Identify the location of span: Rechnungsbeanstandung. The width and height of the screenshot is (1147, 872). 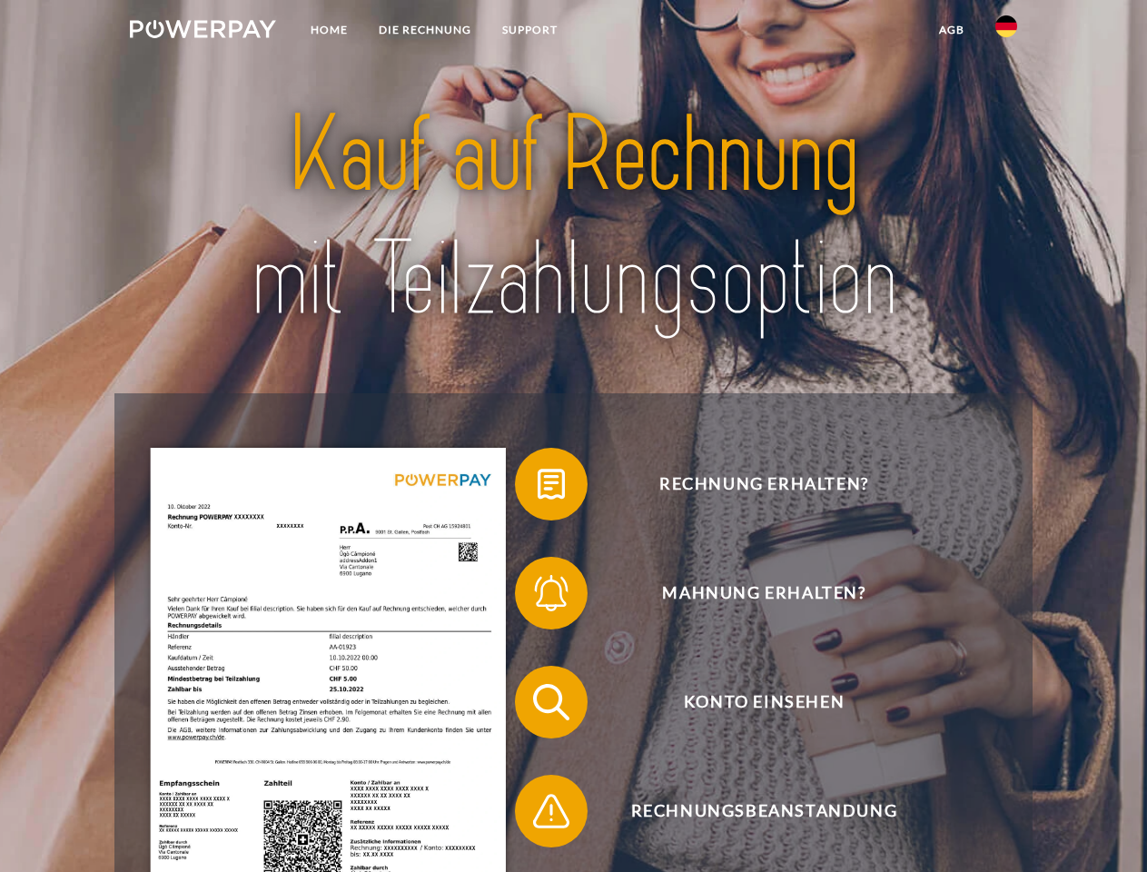
(764, 811).